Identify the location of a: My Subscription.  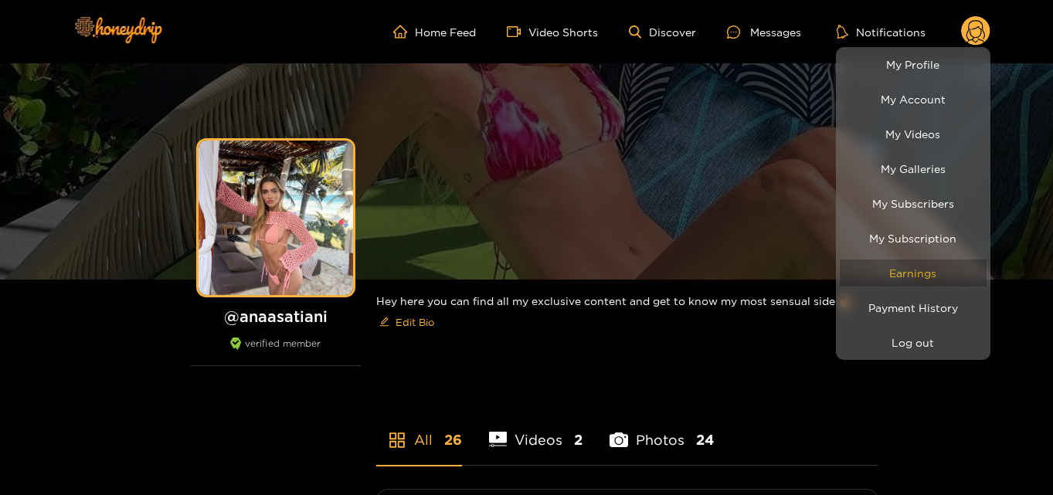
(913, 238).